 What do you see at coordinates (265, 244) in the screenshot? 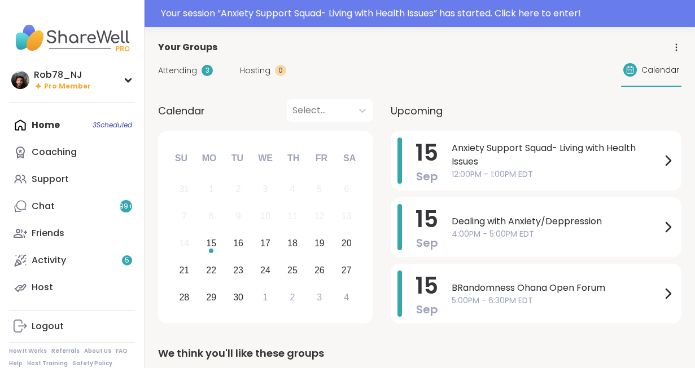
I see `div: Choose Wednesday, September 17th, 2025` at bounding box center [265, 244].